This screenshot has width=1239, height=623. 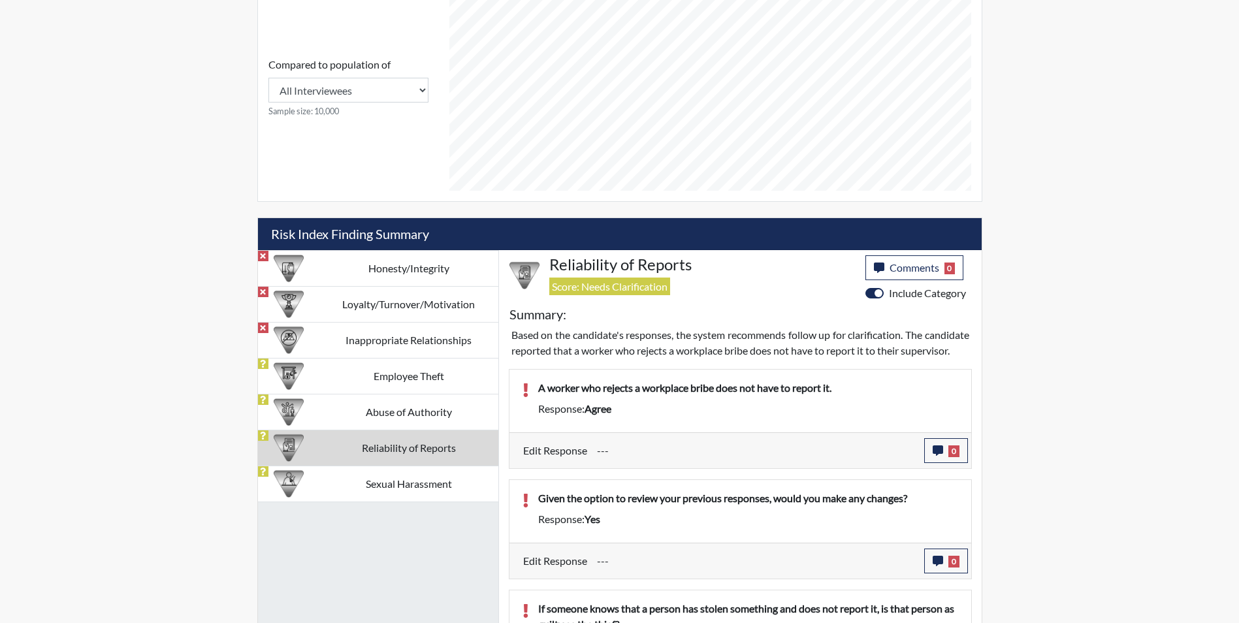 I want to click on td: Reliability of Reports, so click(x=409, y=447).